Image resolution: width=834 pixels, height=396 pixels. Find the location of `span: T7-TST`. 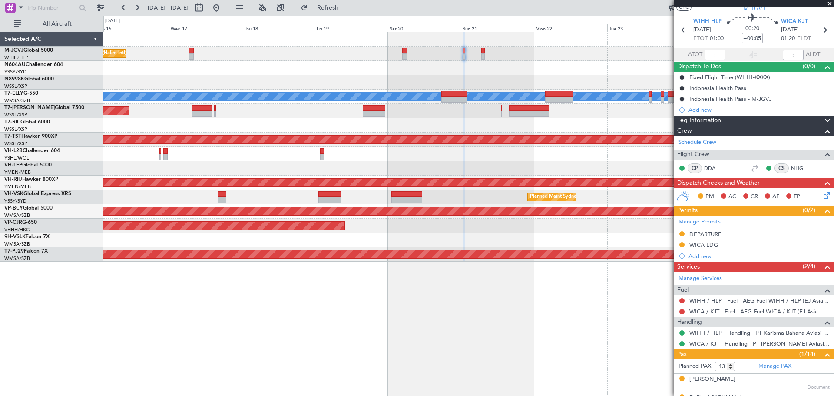

span: T7-TST is located at coordinates (13, 136).